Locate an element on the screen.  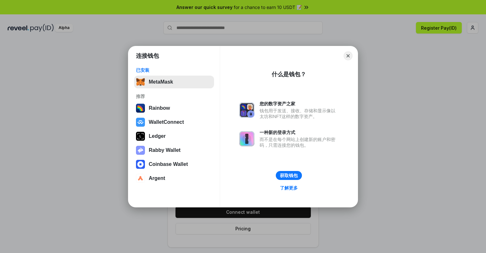
div: Rabby Wallet is located at coordinates (165, 150).